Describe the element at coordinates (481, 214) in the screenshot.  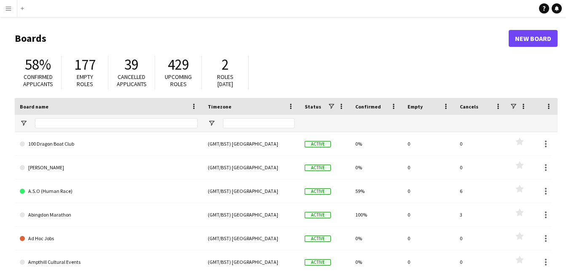
I see `div: 3` at that location.